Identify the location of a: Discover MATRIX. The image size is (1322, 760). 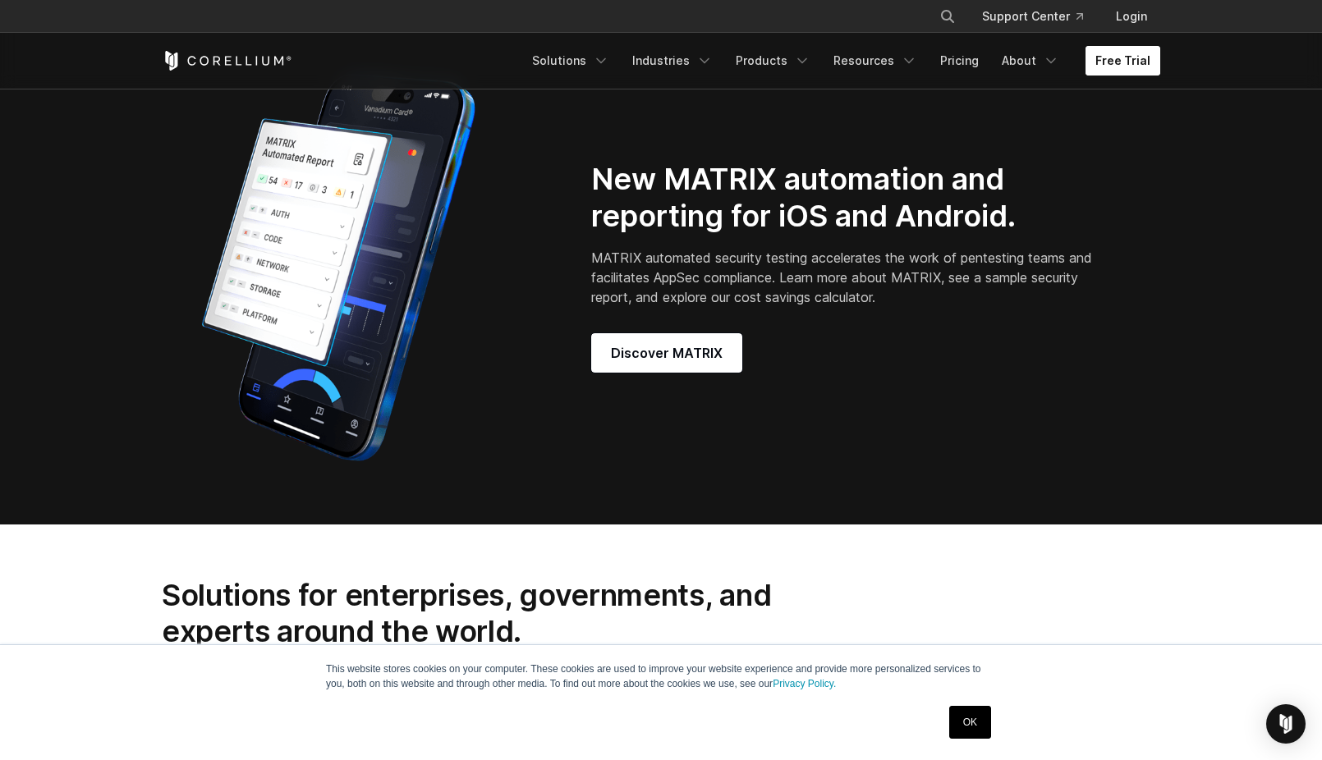
(667, 353).